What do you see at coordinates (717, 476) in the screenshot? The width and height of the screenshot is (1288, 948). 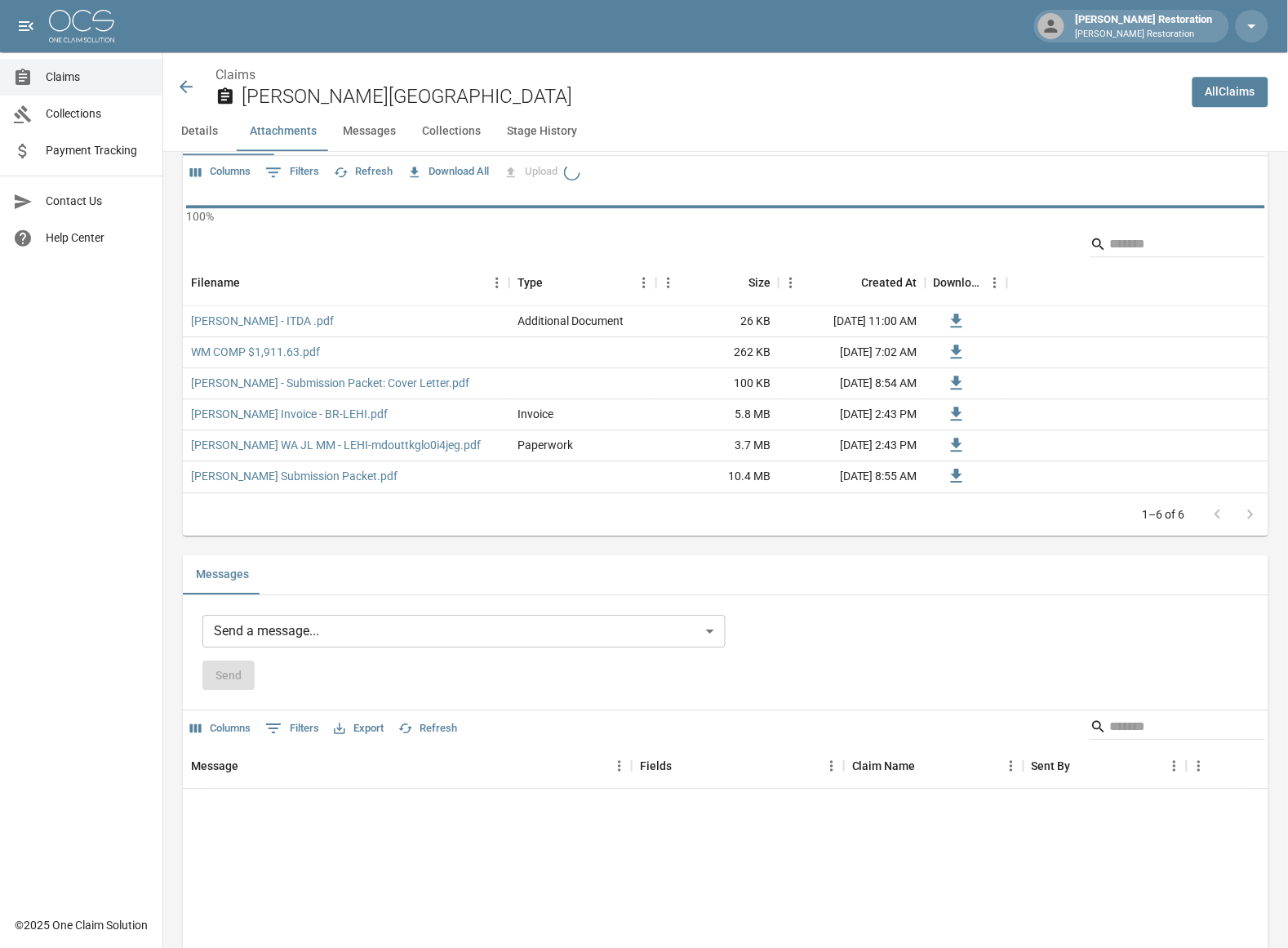 I see `div: 10.4 MB` at bounding box center [717, 476].